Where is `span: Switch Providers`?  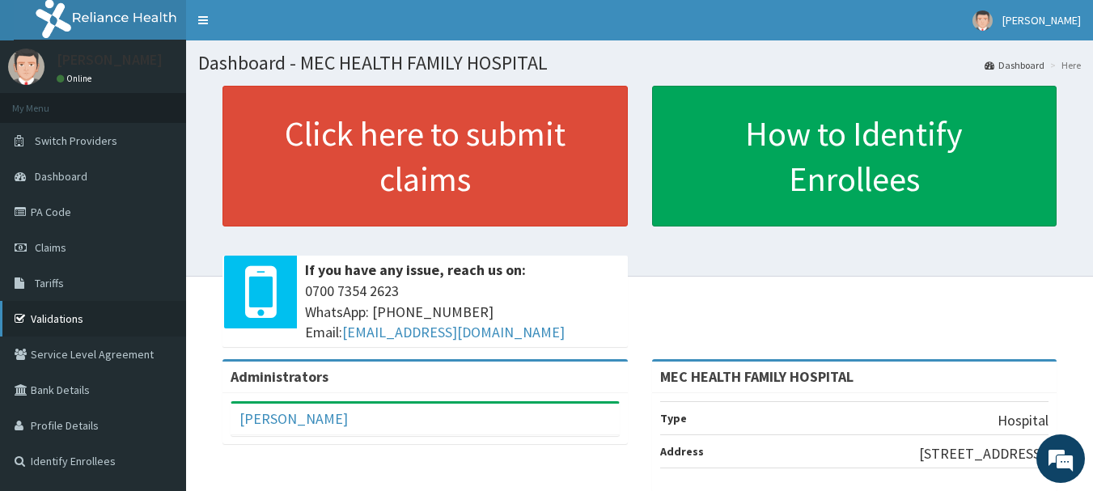
span: Switch Providers is located at coordinates (76, 141).